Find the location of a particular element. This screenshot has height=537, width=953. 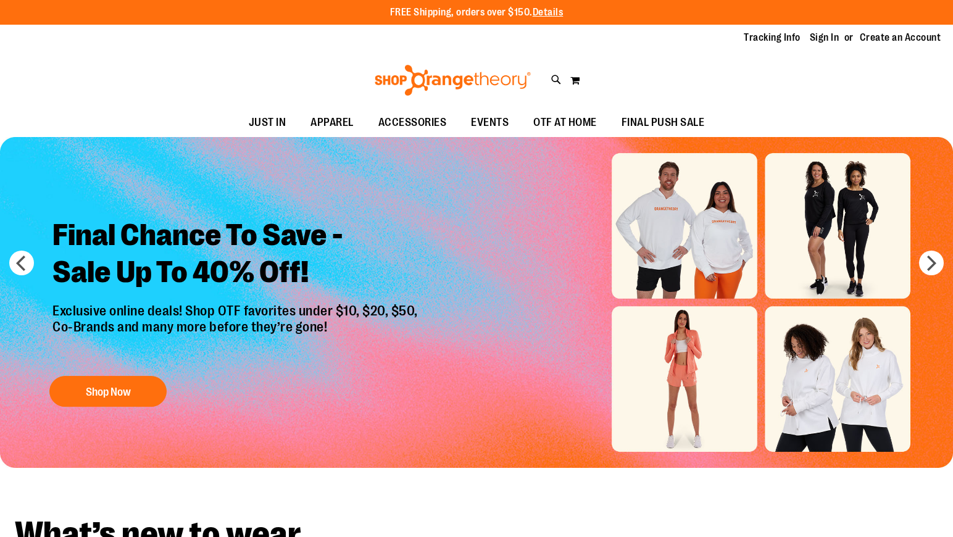

a: Details is located at coordinates (548, 12).